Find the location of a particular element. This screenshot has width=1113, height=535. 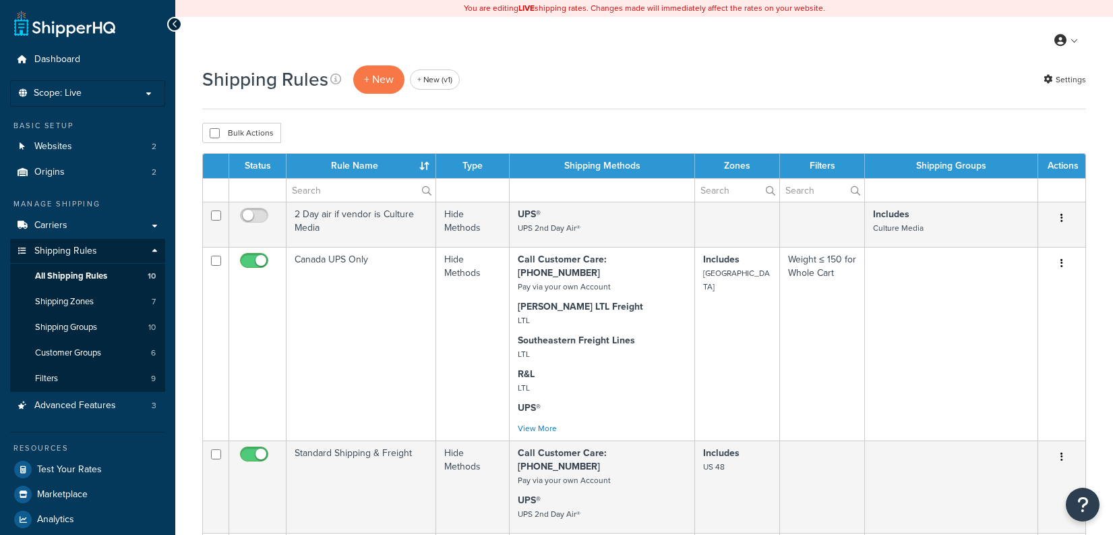

span: All Shipping Rules is located at coordinates (71, 276).